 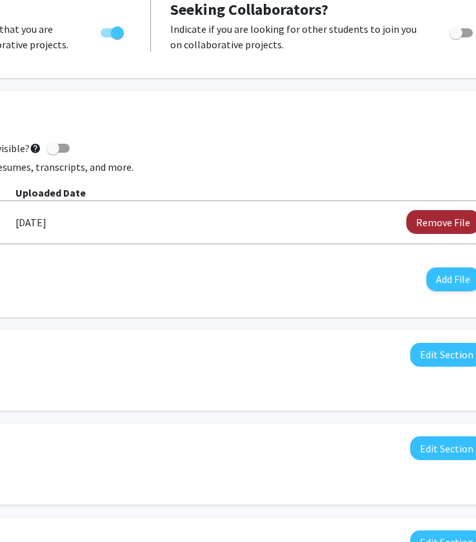 What do you see at coordinates (50, 193) in the screenshot?
I see `b: Uploaded Date` at bounding box center [50, 193].